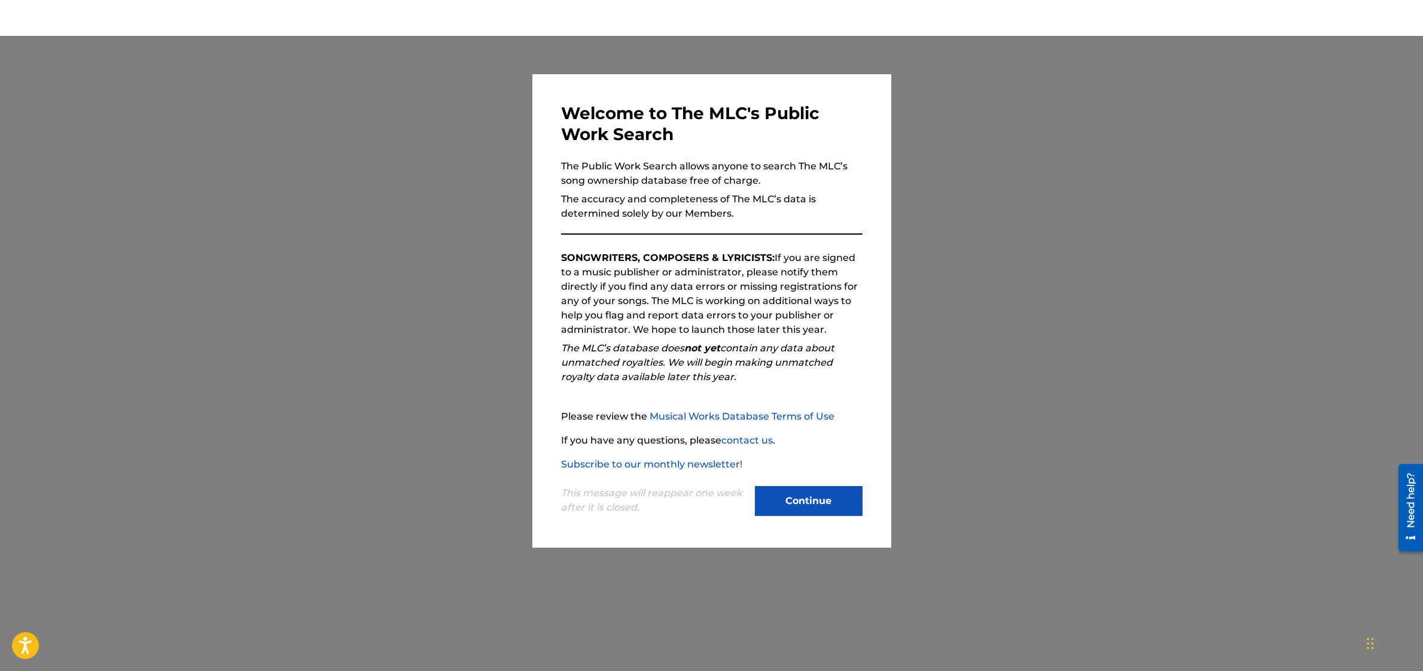 This screenshot has width=1423, height=671. I want to click on div: Chat Widget, so click(1393, 642).